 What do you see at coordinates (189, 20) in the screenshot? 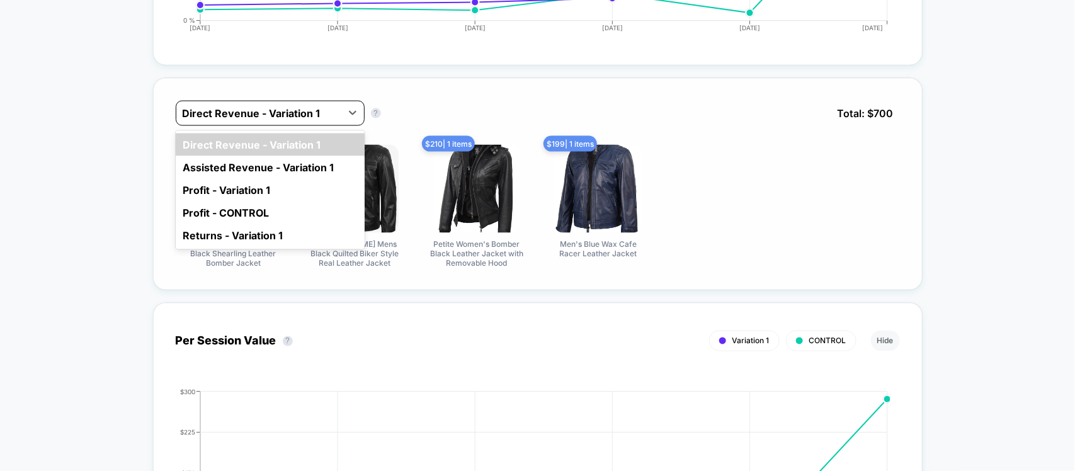
I see `tspan: 0 %` at bounding box center [189, 20].